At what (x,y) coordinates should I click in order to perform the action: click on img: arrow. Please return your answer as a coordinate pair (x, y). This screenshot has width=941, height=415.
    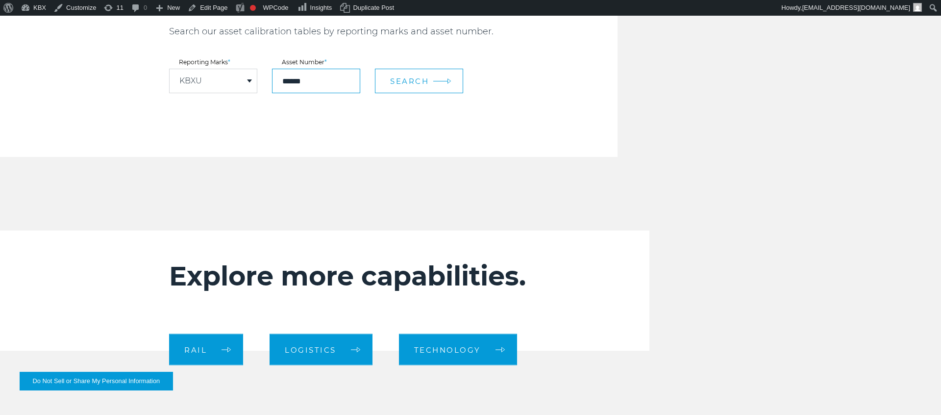
    Looking at the image, I should click on (450, 81).